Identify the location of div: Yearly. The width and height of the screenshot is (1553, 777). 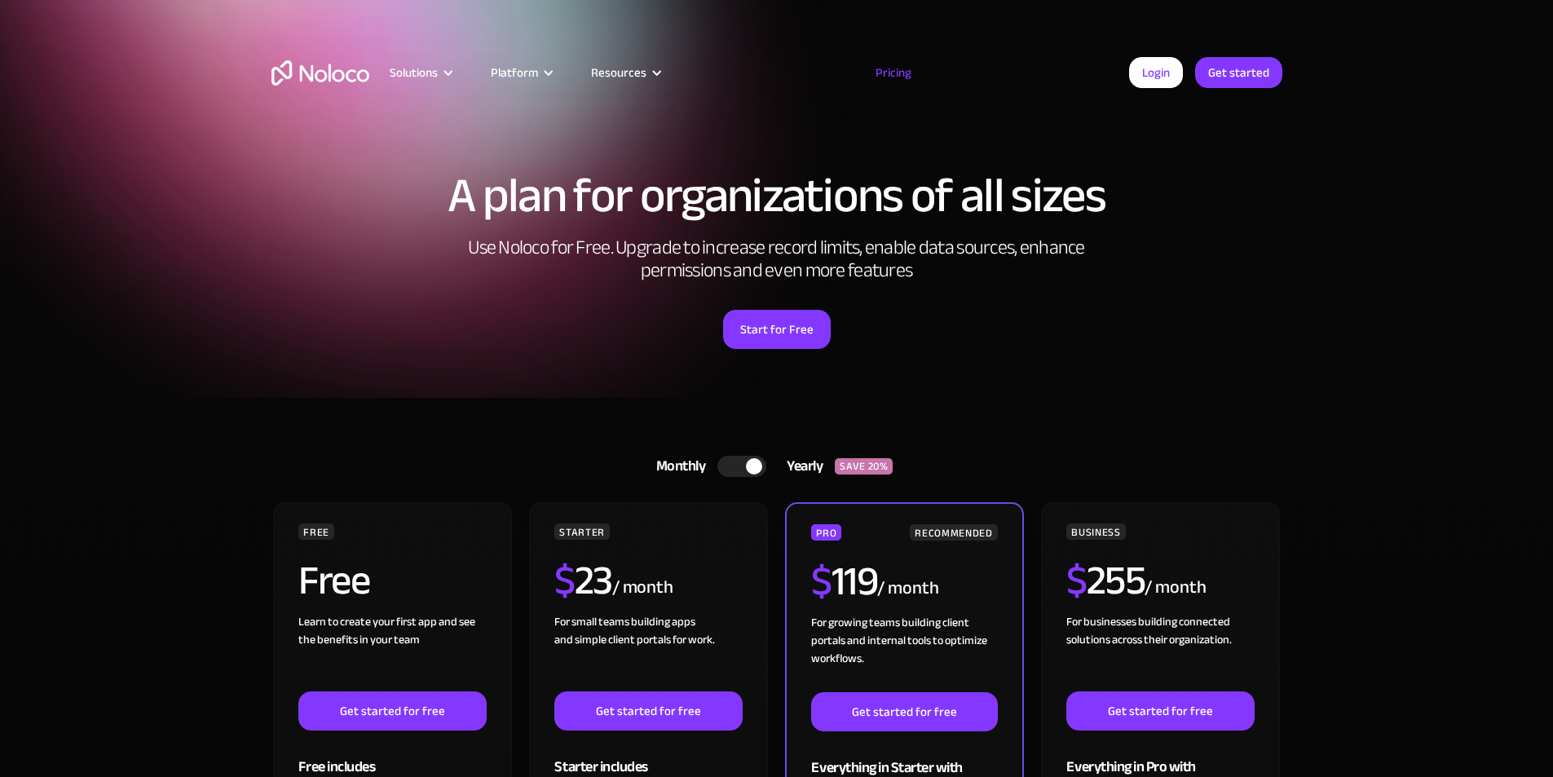
(801, 466).